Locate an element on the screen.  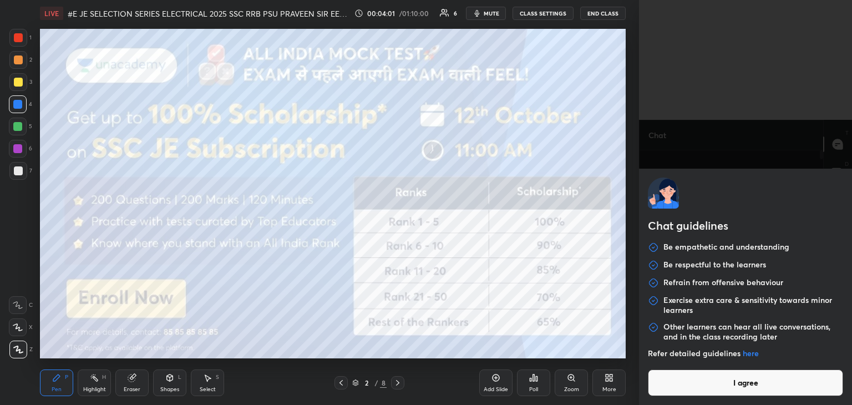
div: L is located at coordinates (180, 377).